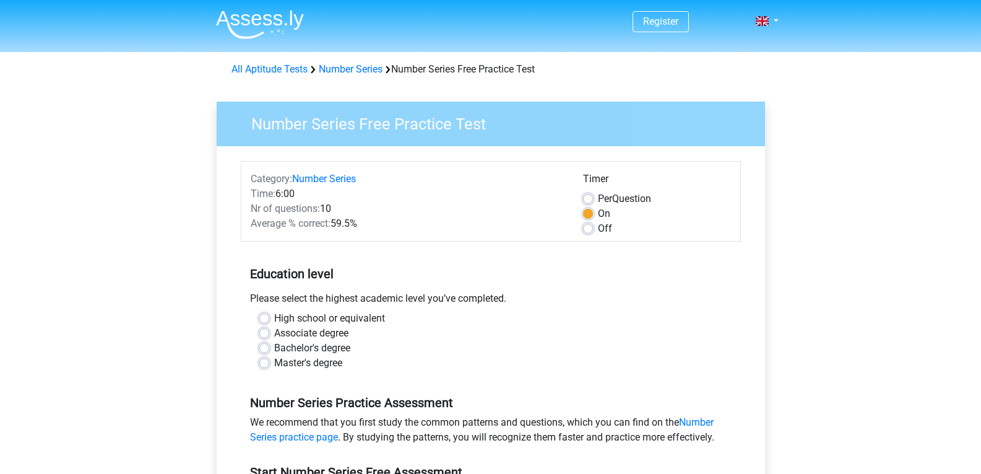 This screenshot has width=981, height=474. I want to click on div: Timer, so click(657, 181).